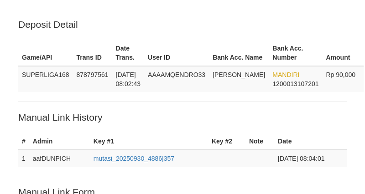 The image size is (365, 194). I want to click on td: aafDUNPICH, so click(59, 158).